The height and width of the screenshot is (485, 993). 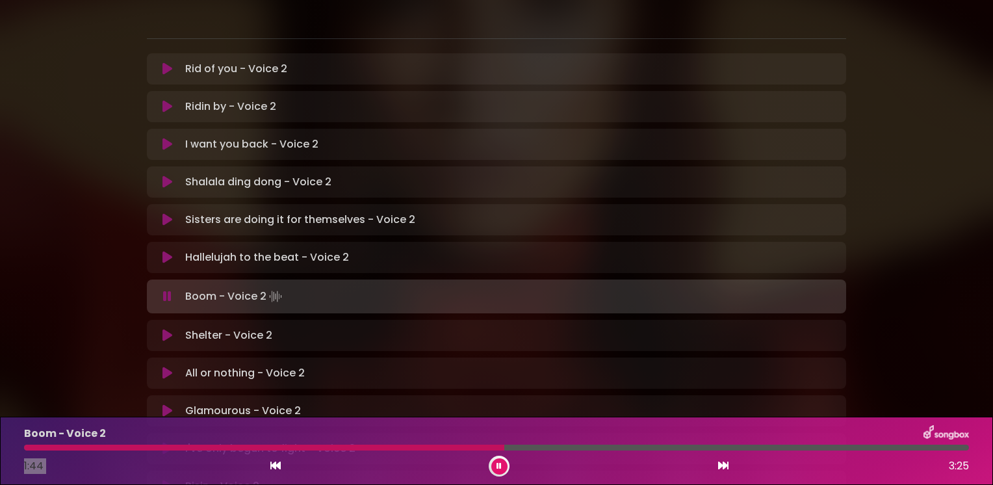 What do you see at coordinates (229, 335) in the screenshot?
I see `p: Shelter - Voice 2` at bounding box center [229, 335].